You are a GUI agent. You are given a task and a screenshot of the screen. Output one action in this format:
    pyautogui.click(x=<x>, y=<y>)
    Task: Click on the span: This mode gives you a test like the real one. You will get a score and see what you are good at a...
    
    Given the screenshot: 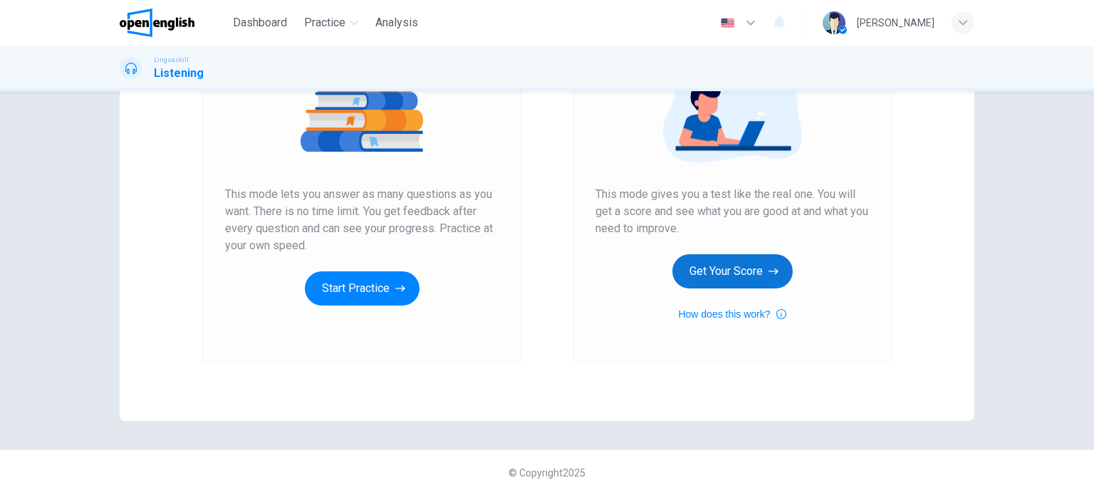 What is the action you would take?
    pyautogui.click(x=733, y=212)
    